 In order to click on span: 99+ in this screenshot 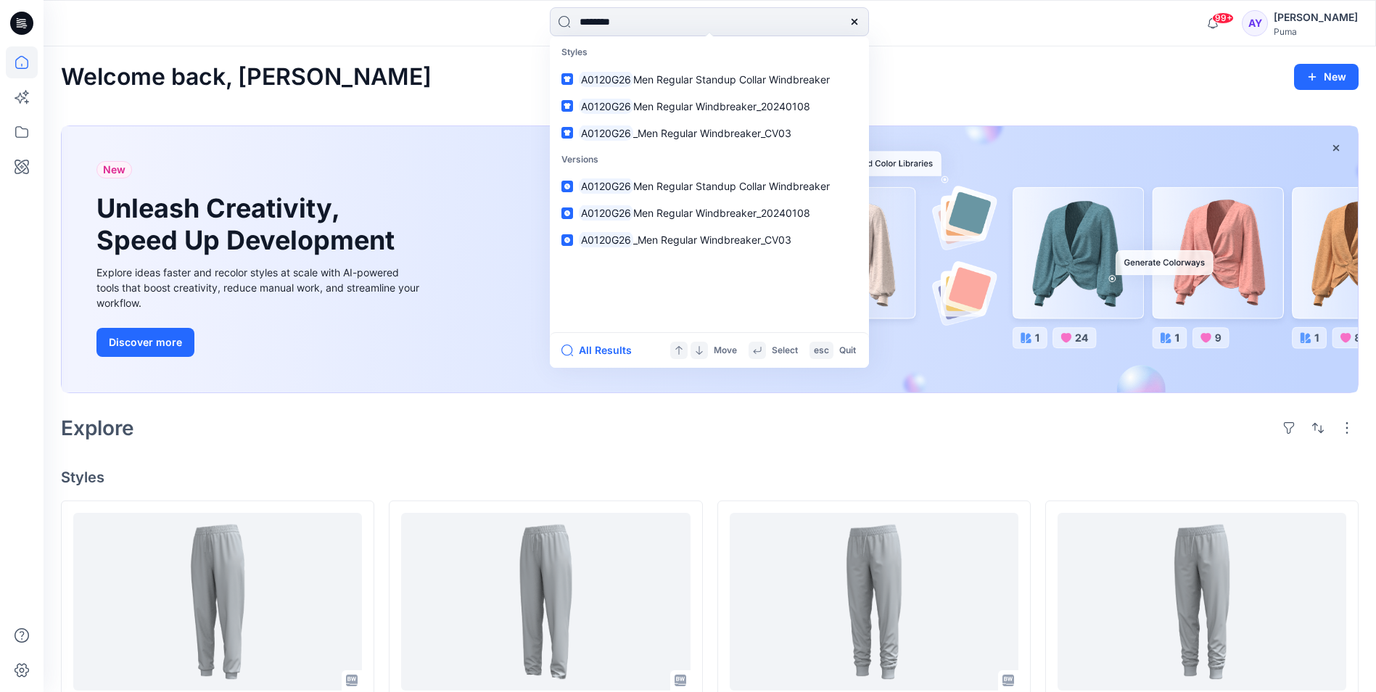, I will do `click(1223, 18)`.